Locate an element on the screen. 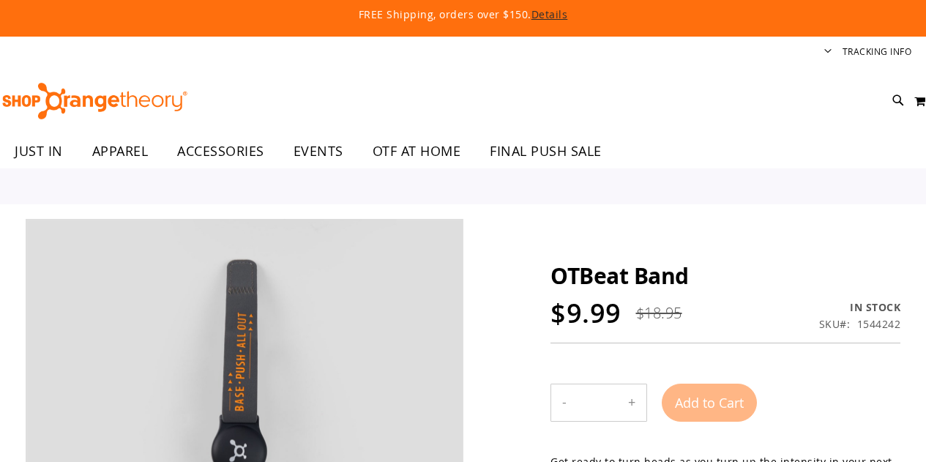  span: ACCESSORIES is located at coordinates (220, 151).